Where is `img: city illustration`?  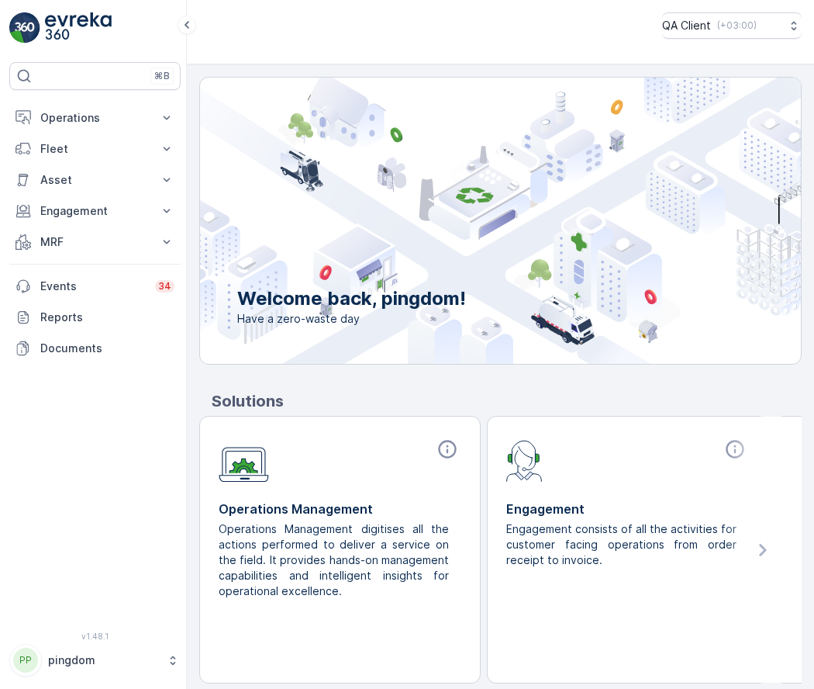
img: city illustration is located at coordinates (465, 220).